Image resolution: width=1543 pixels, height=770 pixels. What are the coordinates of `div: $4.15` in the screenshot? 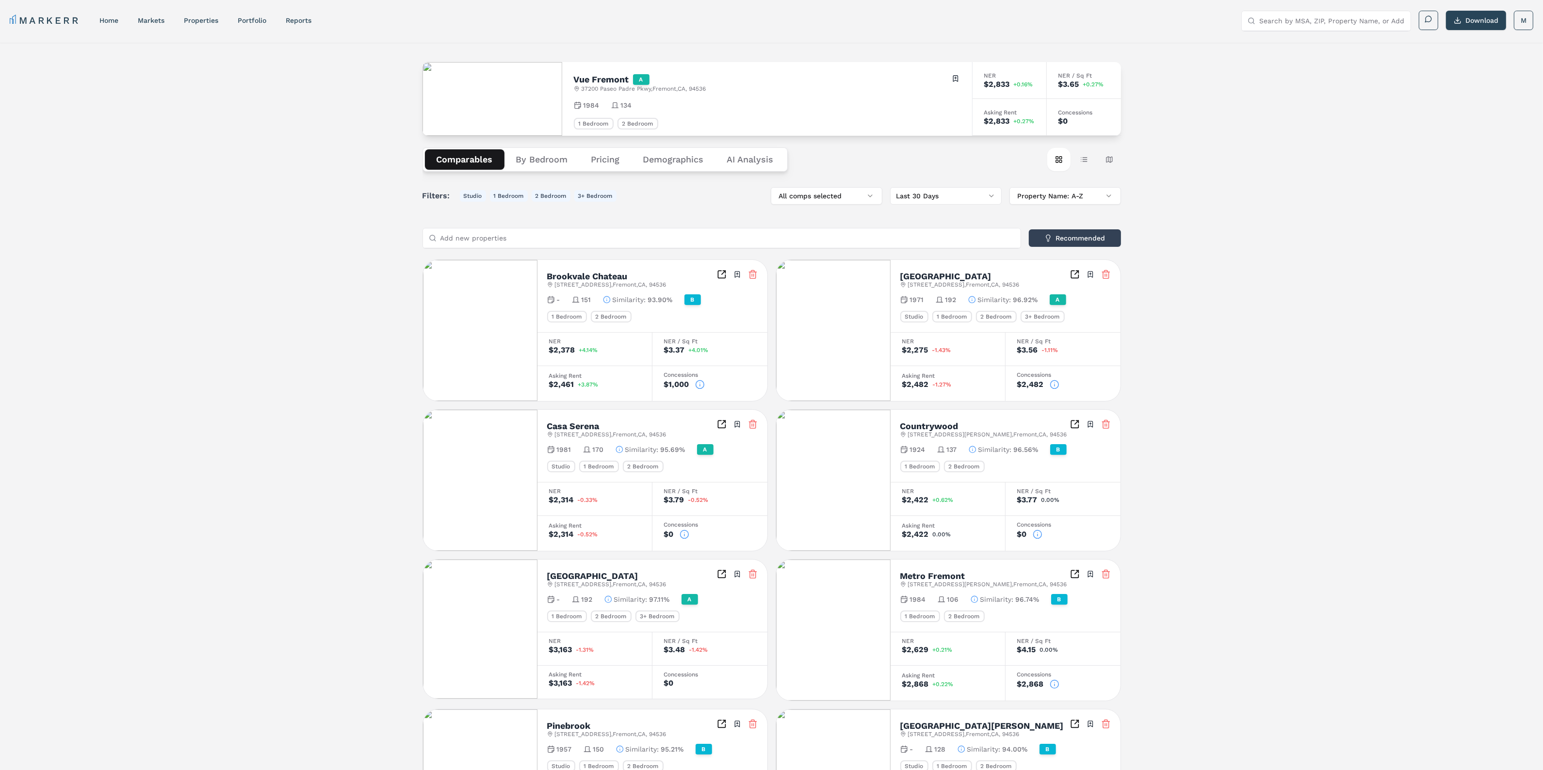 It's located at (1026, 650).